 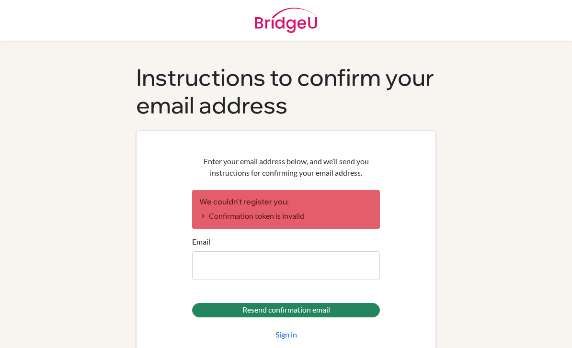 I want to click on h1: Instructions to confirm your email address, so click(x=286, y=91).